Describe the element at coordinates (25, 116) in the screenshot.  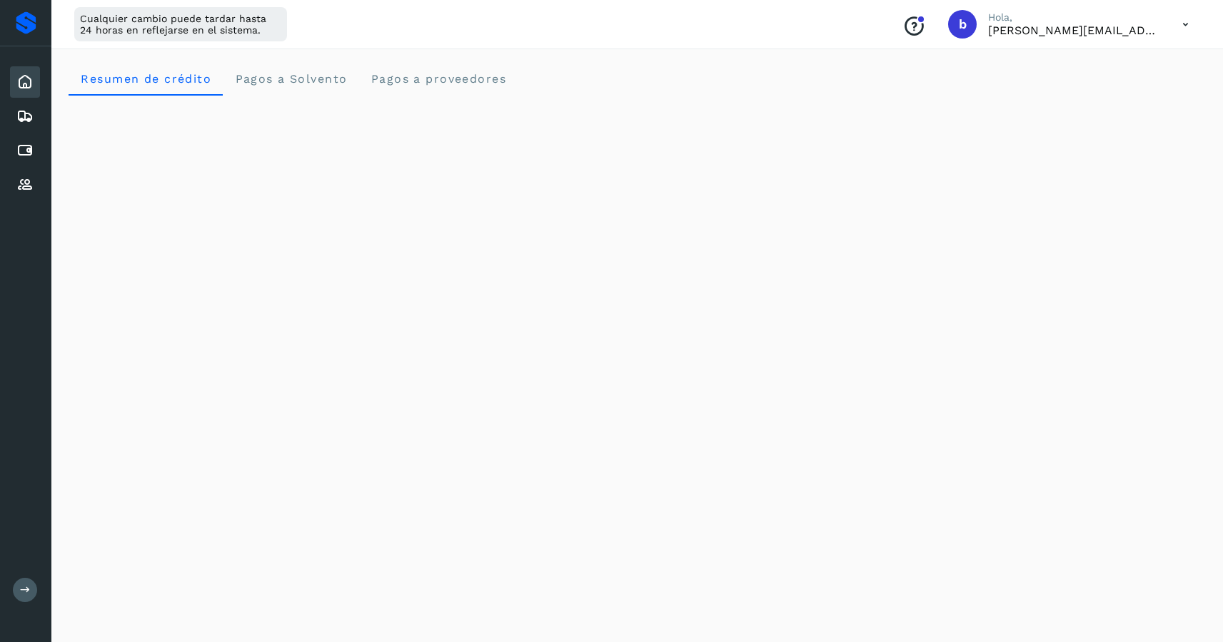
I see `div: Embarques` at that location.